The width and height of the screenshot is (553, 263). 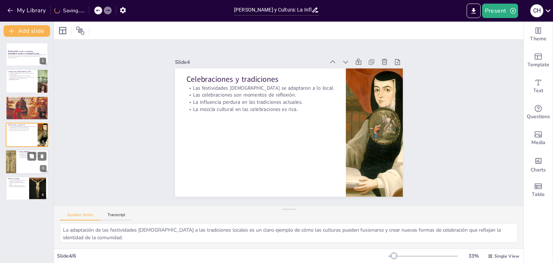 I want to click on span: Table, so click(x=538, y=194).